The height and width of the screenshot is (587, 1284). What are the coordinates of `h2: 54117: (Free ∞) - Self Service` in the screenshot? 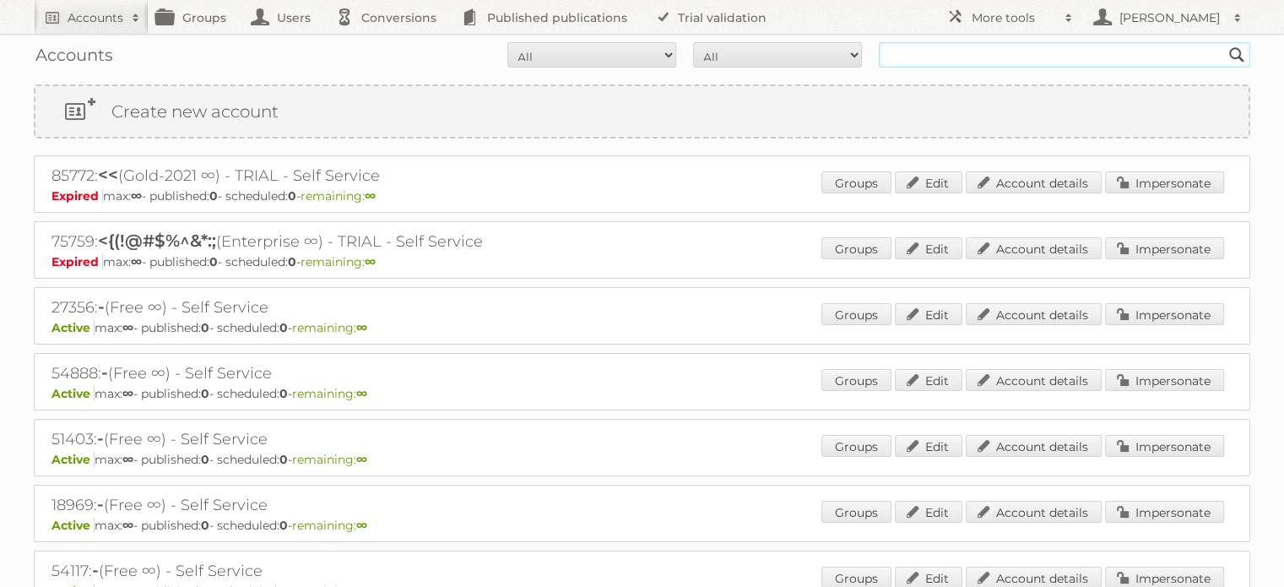 It's located at (347, 570).